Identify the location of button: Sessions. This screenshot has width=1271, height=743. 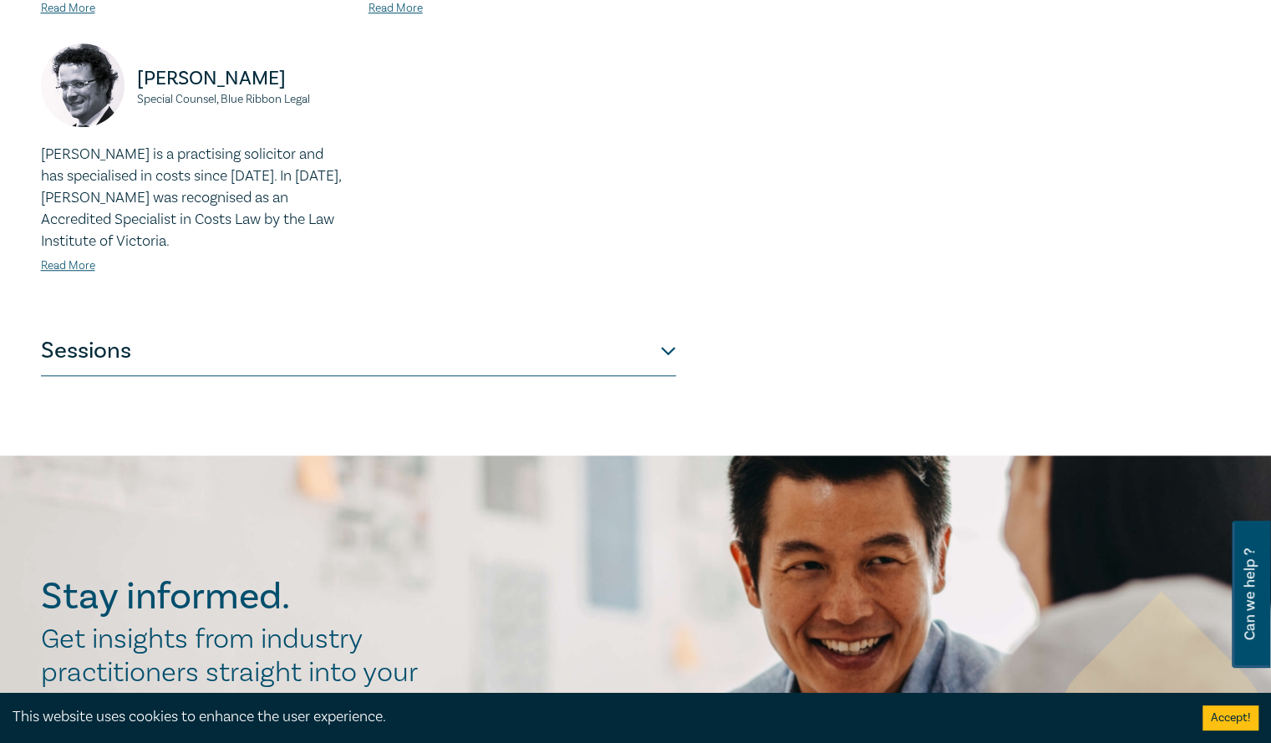
(358, 351).